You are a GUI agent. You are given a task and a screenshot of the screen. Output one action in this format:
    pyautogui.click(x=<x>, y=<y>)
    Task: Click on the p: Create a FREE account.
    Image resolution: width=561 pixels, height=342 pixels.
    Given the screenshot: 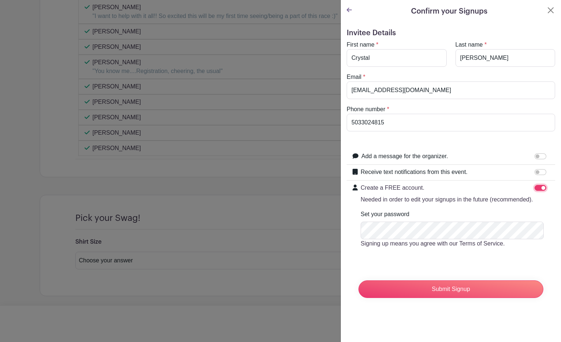 What is the action you would take?
    pyautogui.click(x=446, y=188)
    